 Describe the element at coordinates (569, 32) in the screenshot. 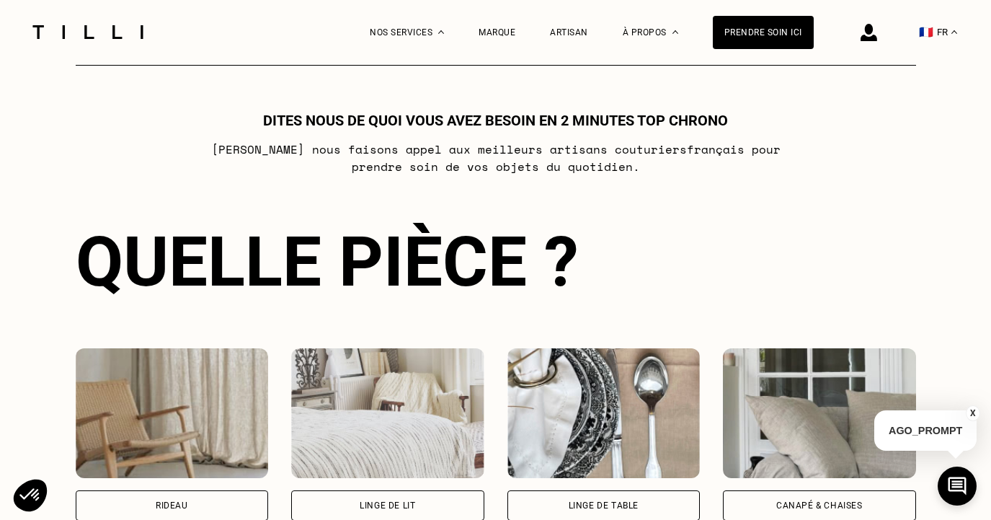

I see `div: Artisan` at that location.